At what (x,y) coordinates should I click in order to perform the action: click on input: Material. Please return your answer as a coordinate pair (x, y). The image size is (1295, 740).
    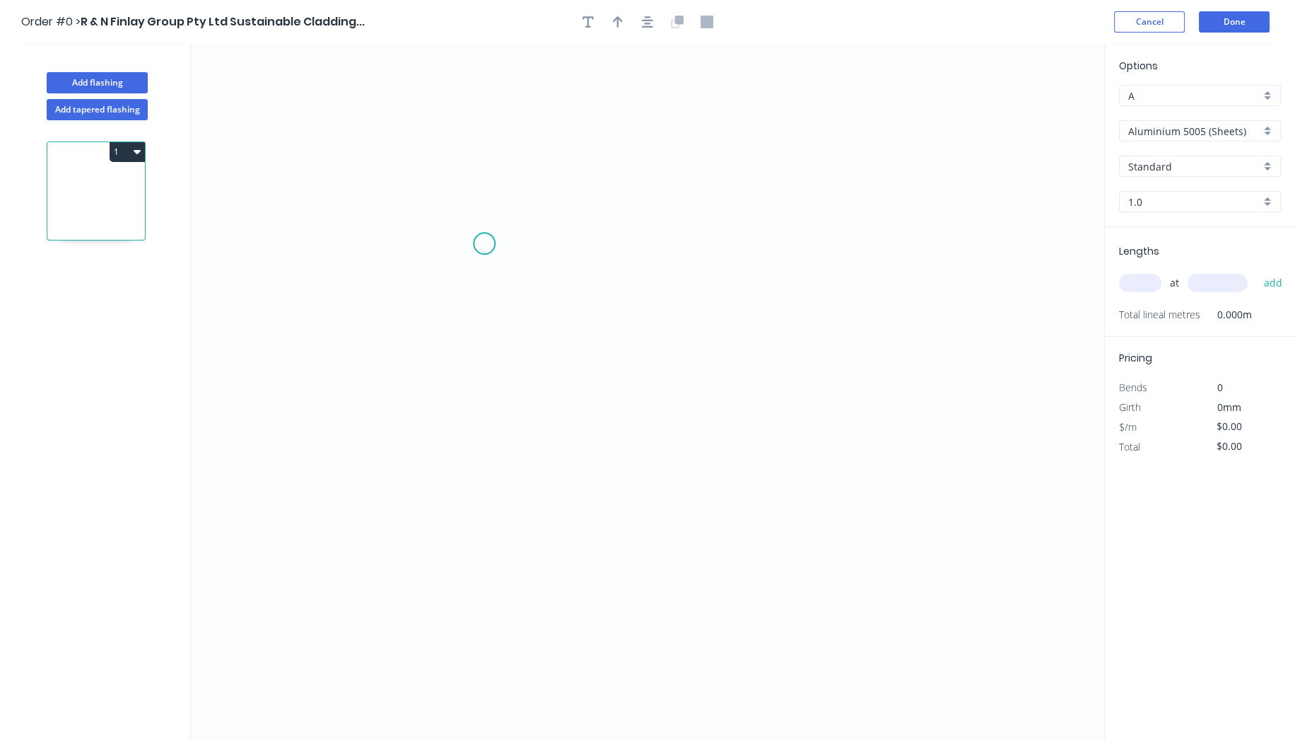
    Looking at the image, I should click on (1194, 131).